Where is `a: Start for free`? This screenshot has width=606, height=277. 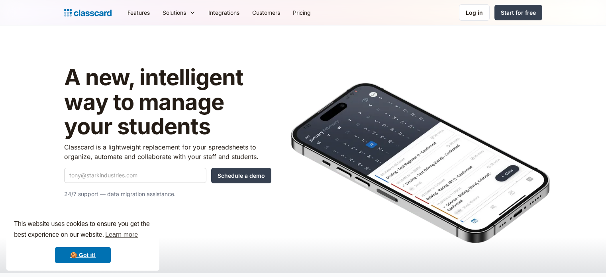 a: Start for free is located at coordinates (518, 12).